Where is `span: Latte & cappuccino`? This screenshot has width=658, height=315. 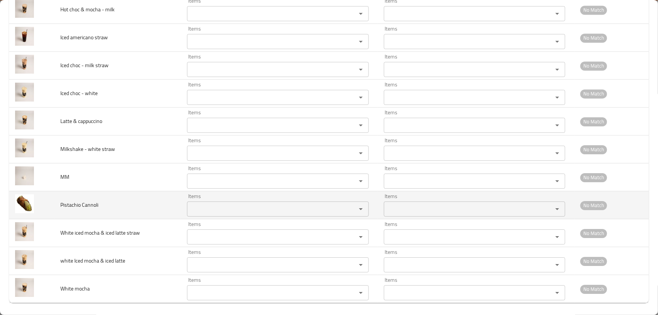
span: Latte & cappuccino is located at coordinates (81, 121).